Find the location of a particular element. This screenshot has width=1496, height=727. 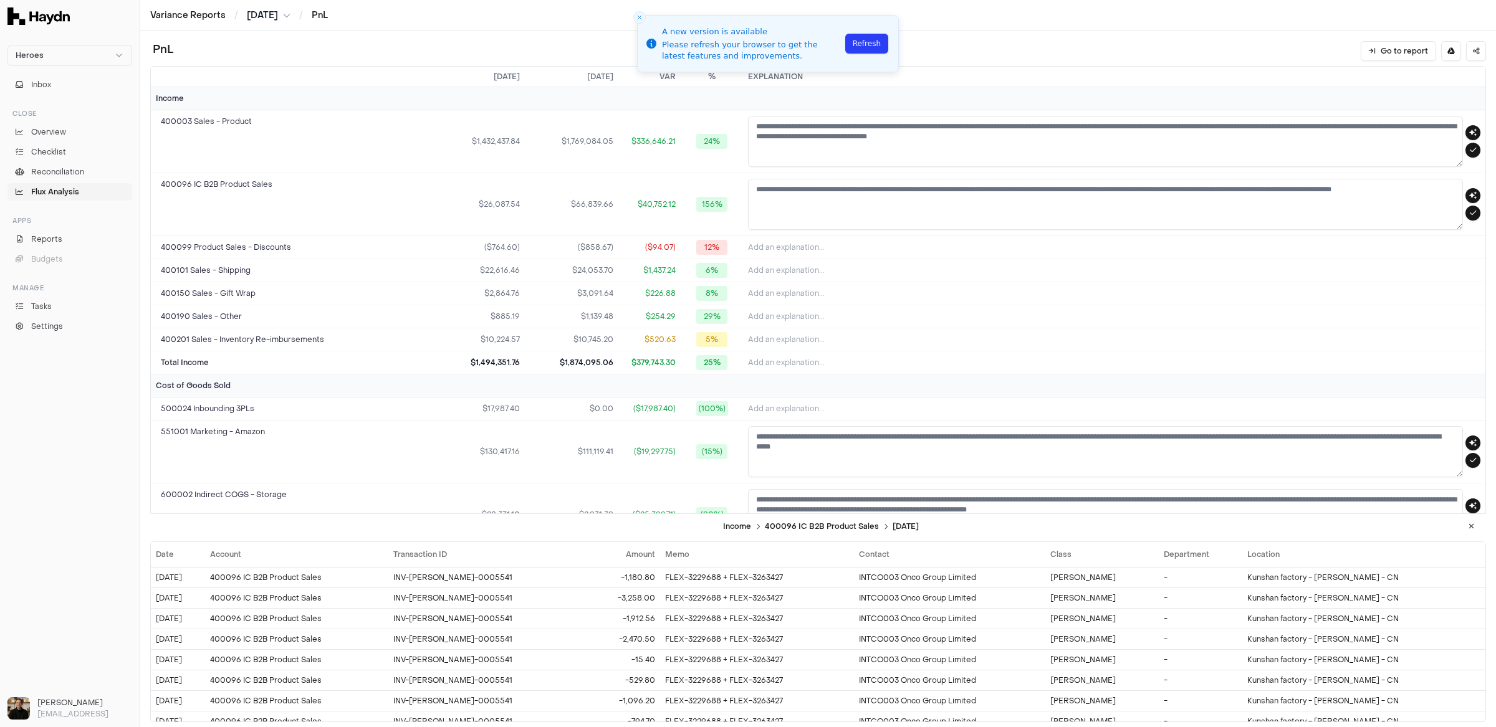

span: Overview is located at coordinates (49, 132).